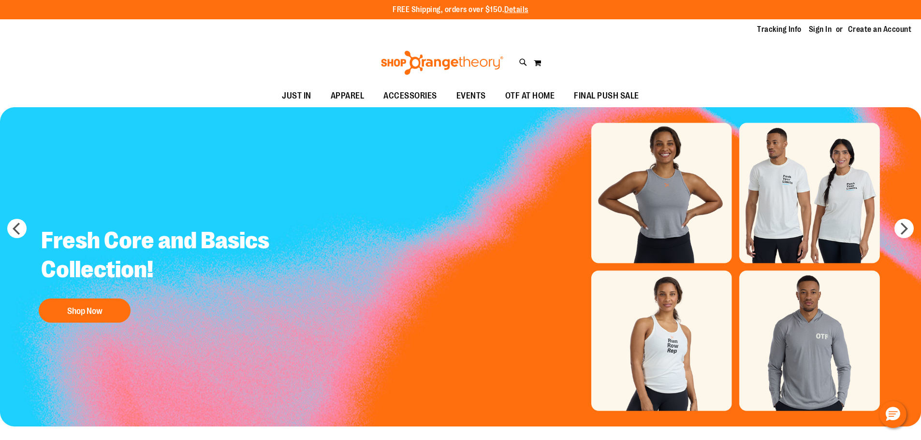 Image resolution: width=921 pixels, height=440 pixels. What do you see at coordinates (530, 96) in the screenshot?
I see `span: OTF AT HOME` at bounding box center [530, 96].